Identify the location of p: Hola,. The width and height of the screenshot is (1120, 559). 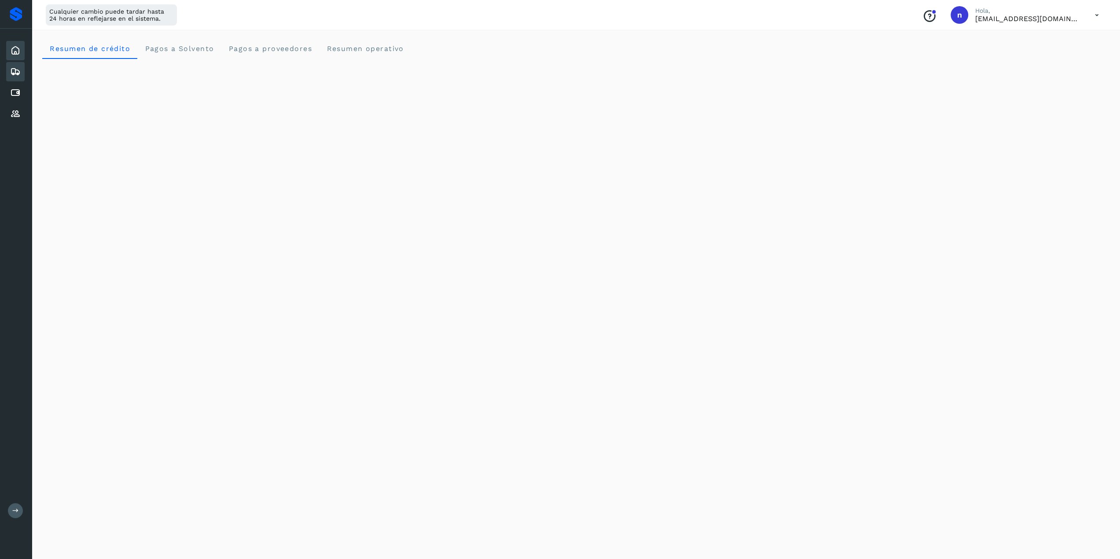
(1028, 11).